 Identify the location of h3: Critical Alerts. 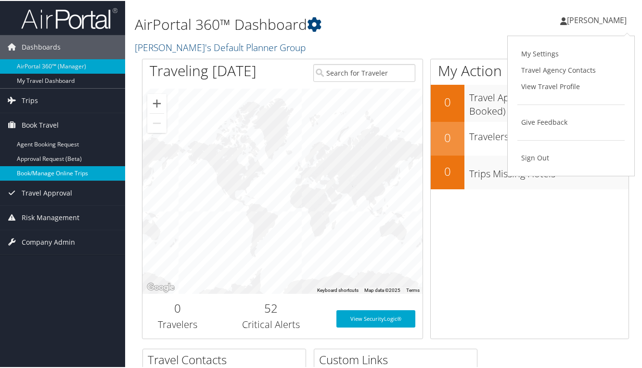
(271, 323).